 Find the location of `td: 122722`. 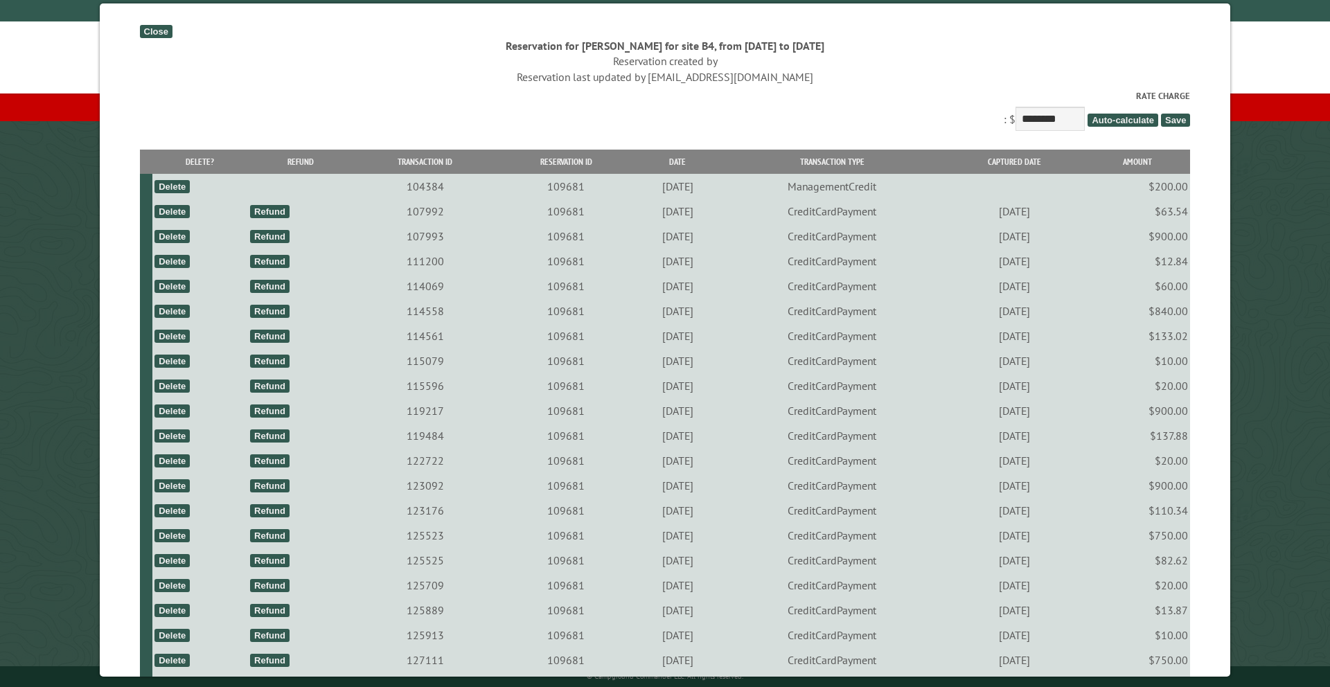

td: 122722 is located at coordinates (425, 461).